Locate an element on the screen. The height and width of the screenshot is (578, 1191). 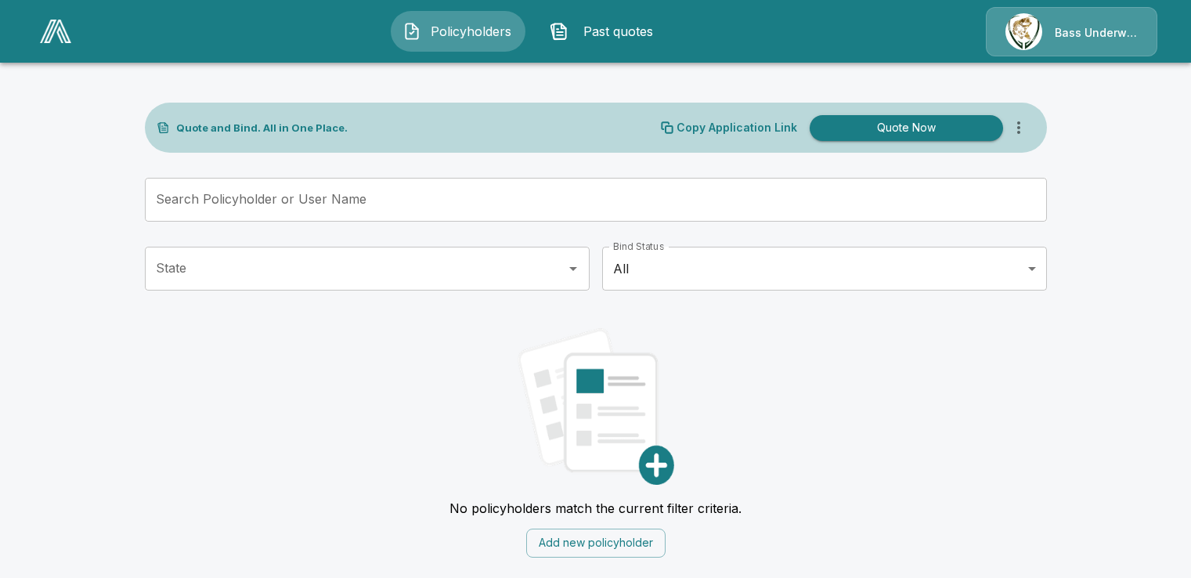
img: Policyholders Icon is located at coordinates (412, 31).